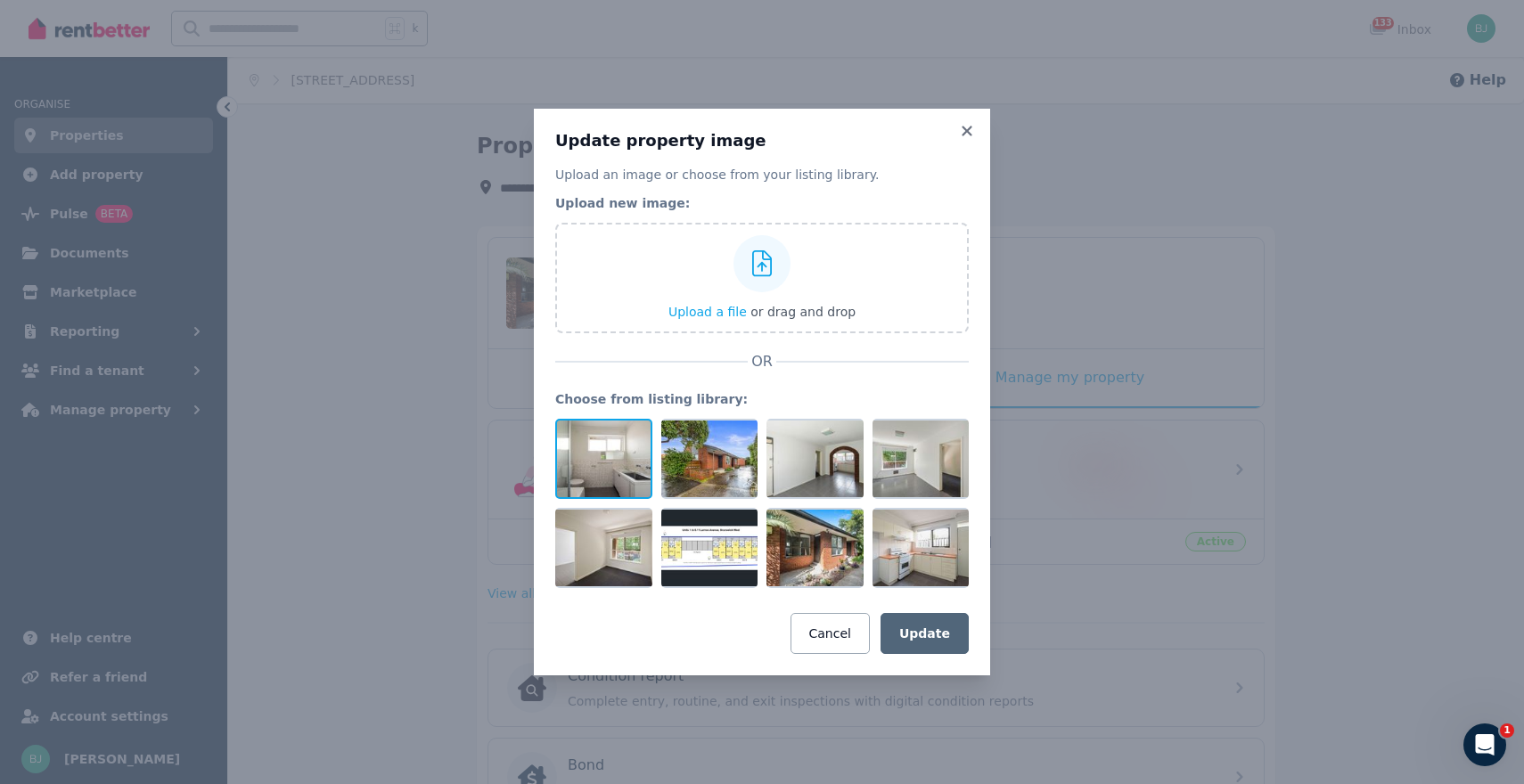 This screenshot has height=784, width=1524. What do you see at coordinates (707, 312) in the screenshot?
I see `span: Upload a file` at bounding box center [707, 312].